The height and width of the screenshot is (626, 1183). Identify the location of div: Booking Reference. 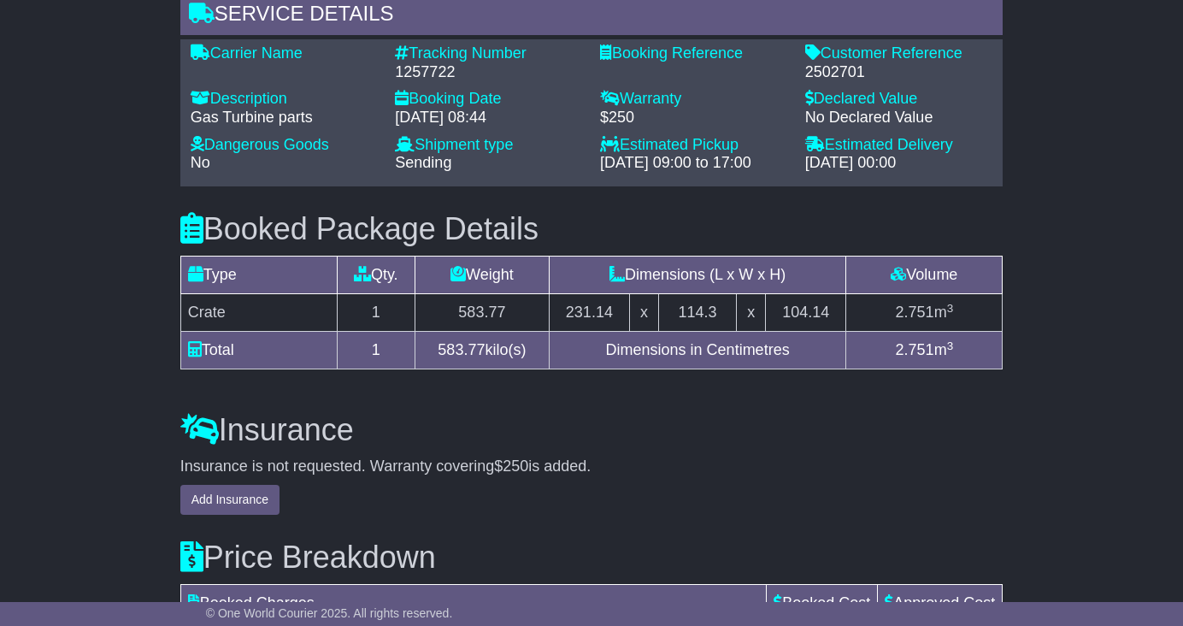
(694, 54).